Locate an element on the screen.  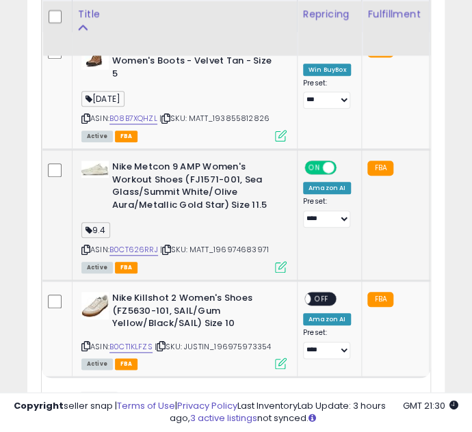
span: 9.4 is located at coordinates (96, 230).